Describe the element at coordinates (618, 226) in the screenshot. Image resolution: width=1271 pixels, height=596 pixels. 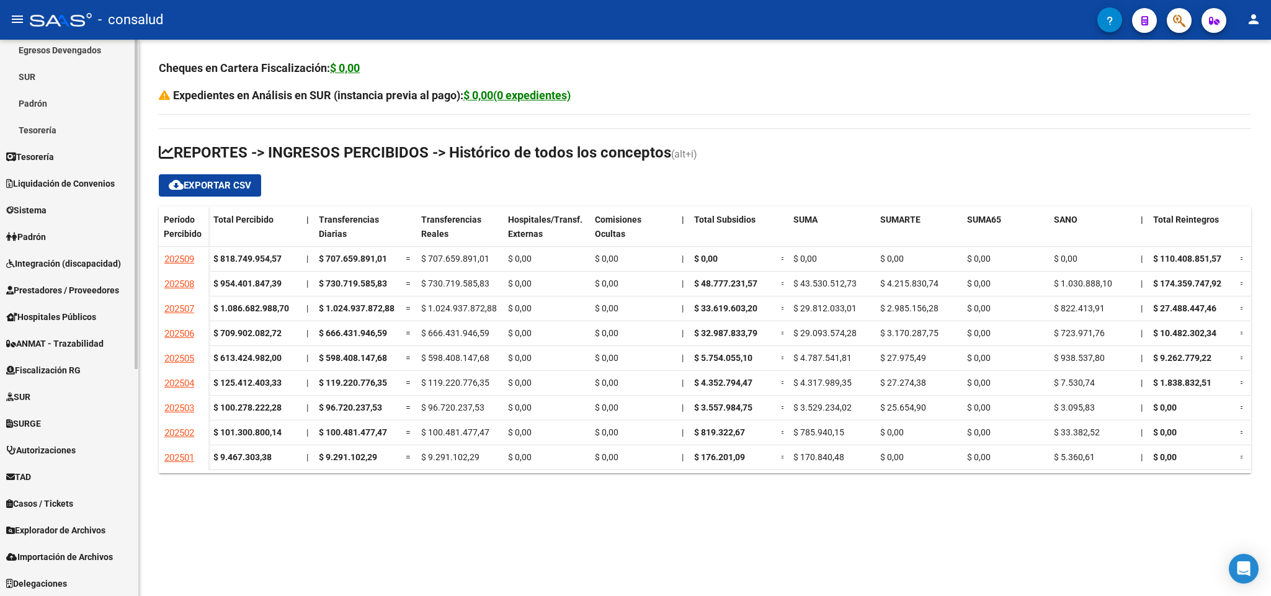
I see `span: Comisiones Ocultas` at that location.